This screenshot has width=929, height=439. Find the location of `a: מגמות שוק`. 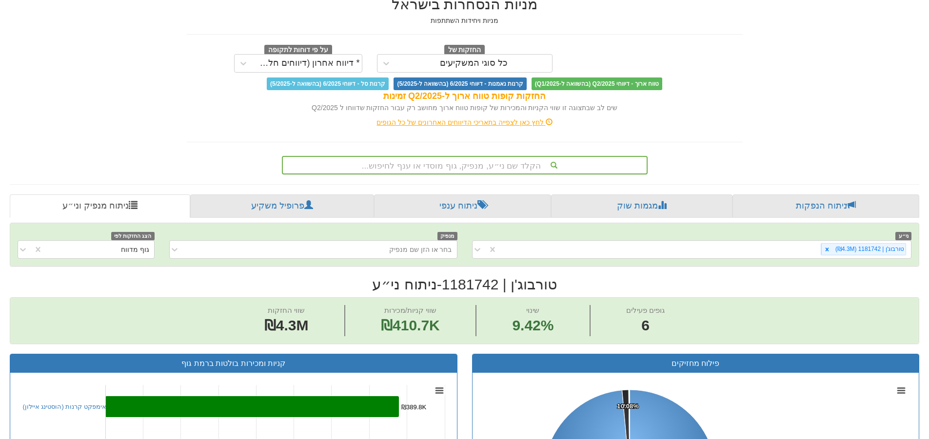

a: מגמות שוק is located at coordinates (641, 206).